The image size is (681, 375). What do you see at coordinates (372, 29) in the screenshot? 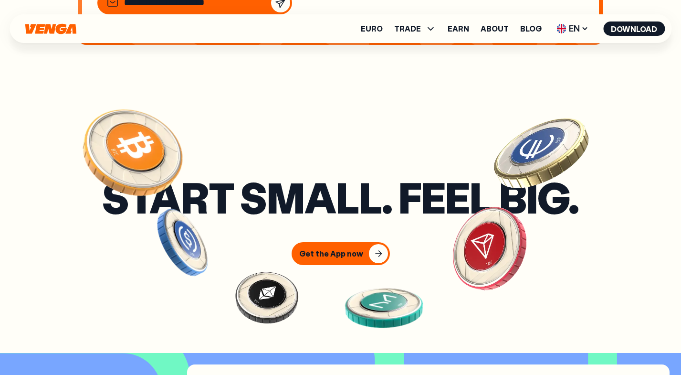
I see `a: Euro` at bounding box center [372, 29].